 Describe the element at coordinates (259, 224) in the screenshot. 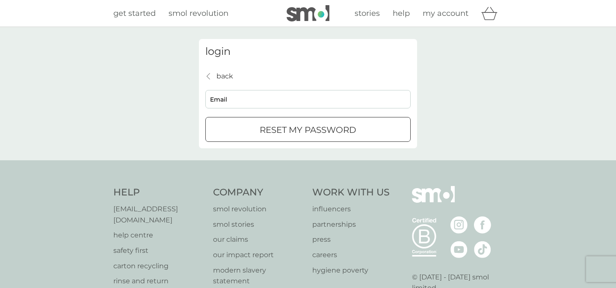

I see `p: smol stories` at that location.